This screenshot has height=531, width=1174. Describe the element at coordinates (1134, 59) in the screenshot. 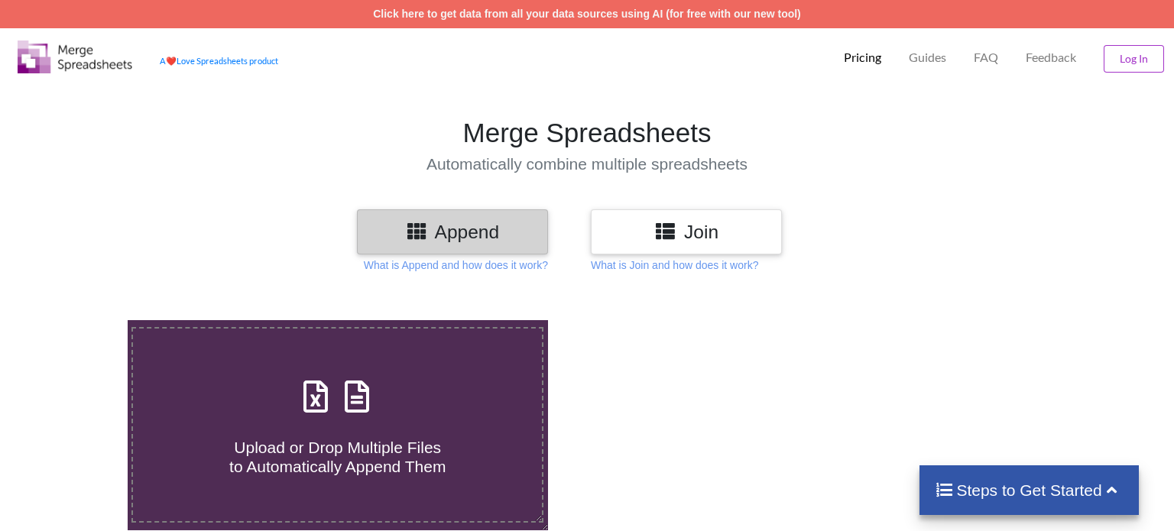

I see `button: Log In` at that location.